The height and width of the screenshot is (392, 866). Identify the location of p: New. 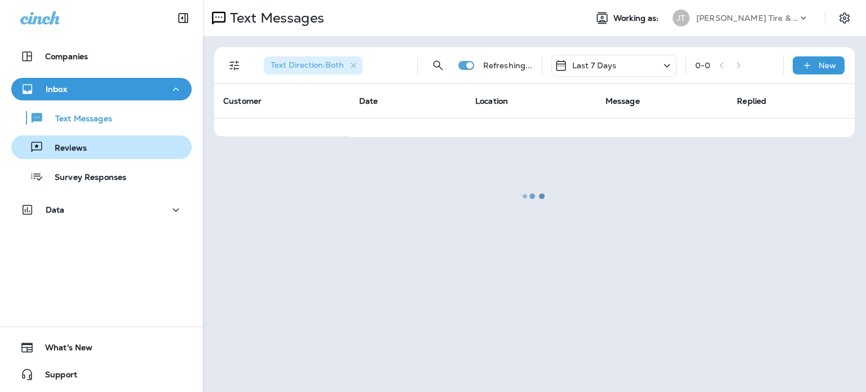
(828, 65).